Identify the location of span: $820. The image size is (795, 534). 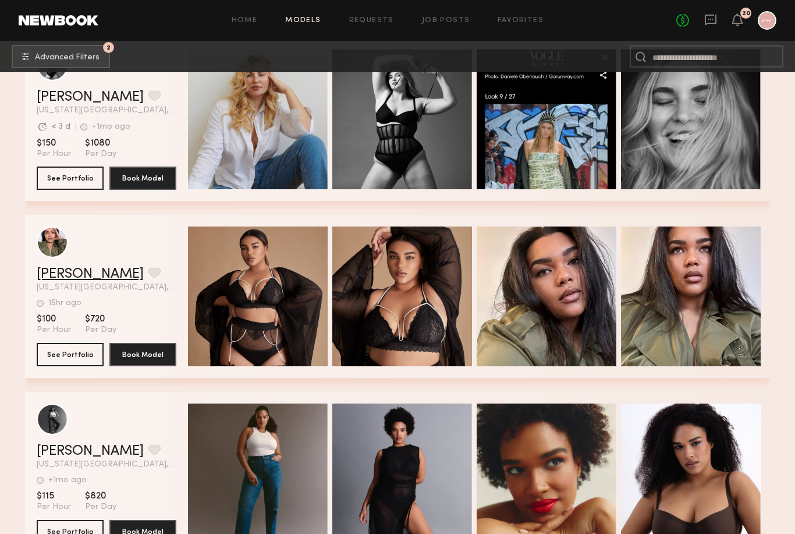
(101, 496).